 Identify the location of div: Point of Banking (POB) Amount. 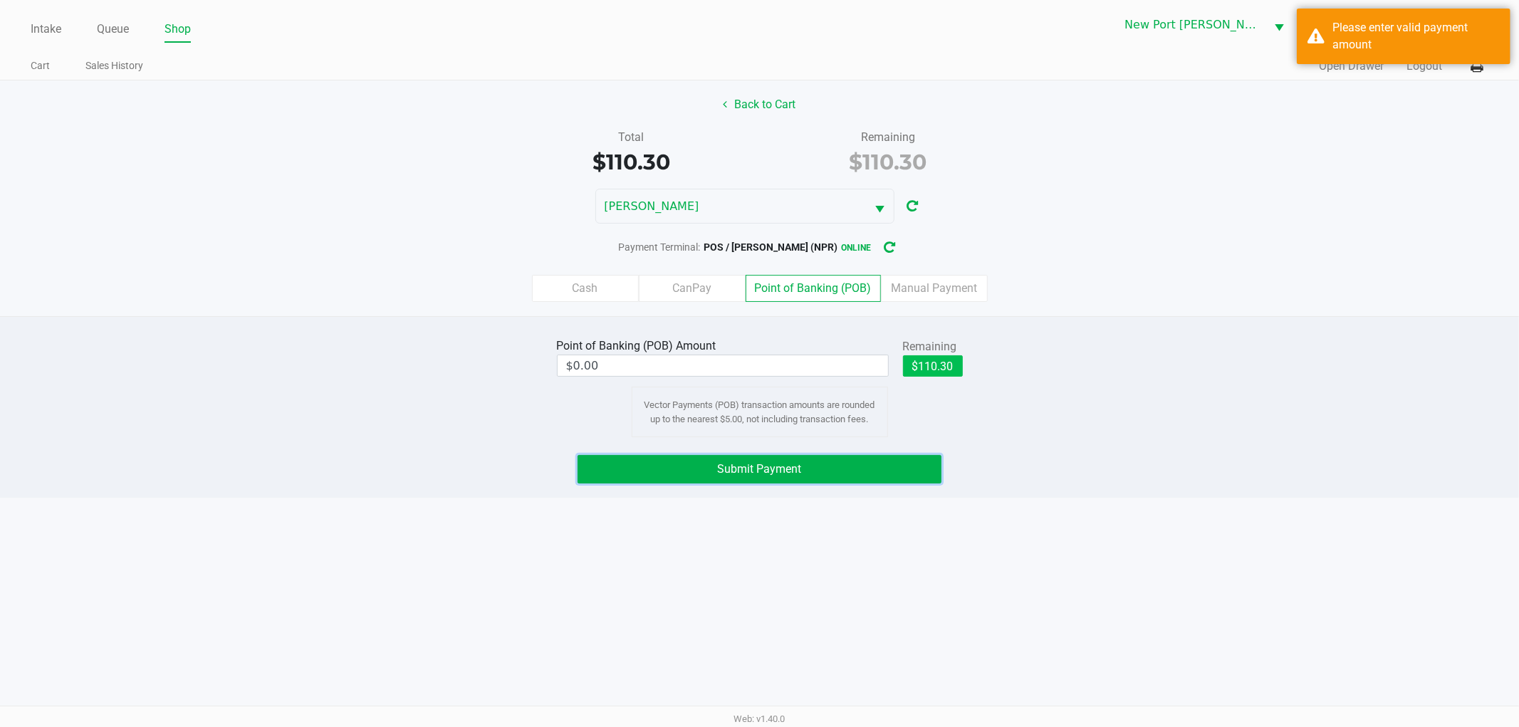
(639, 346).